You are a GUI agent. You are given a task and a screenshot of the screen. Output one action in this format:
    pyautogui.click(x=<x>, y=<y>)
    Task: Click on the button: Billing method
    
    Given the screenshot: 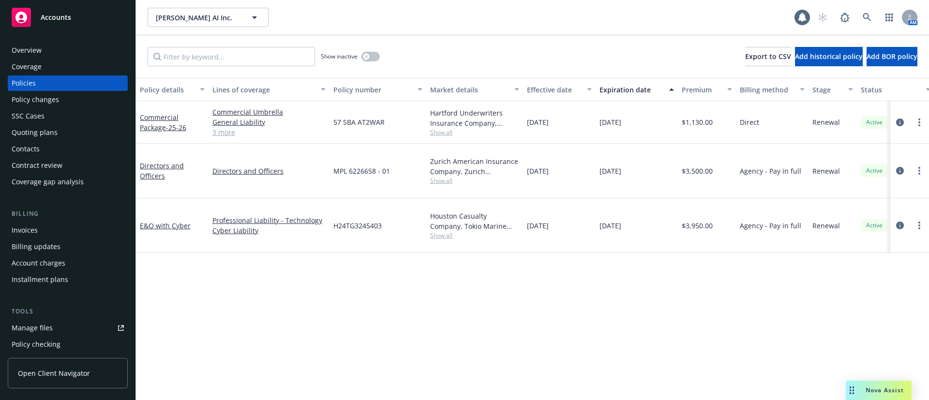 What is the action you would take?
    pyautogui.click(x=772, y=90)
    